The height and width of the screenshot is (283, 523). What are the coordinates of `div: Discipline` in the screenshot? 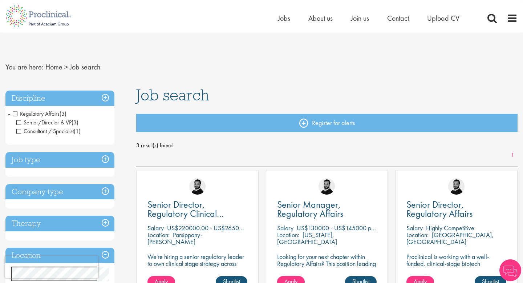 It's located at (60, 98).